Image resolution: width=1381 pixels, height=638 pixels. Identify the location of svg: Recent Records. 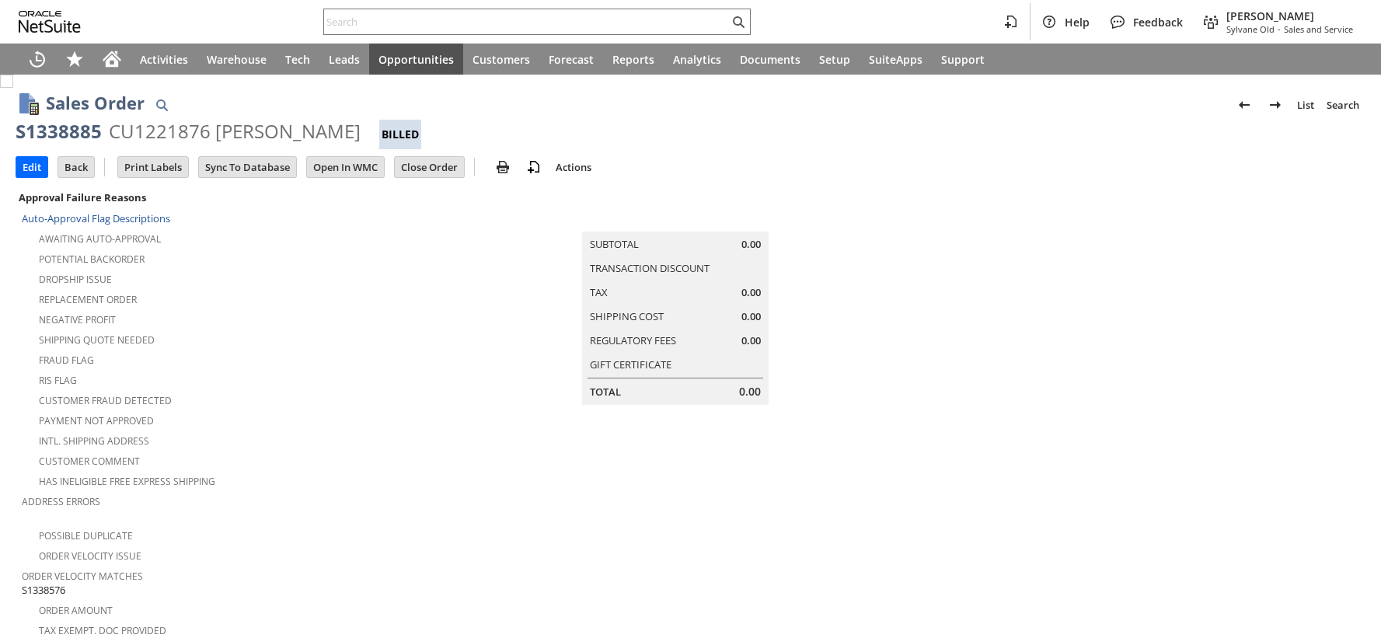
(37, 59).